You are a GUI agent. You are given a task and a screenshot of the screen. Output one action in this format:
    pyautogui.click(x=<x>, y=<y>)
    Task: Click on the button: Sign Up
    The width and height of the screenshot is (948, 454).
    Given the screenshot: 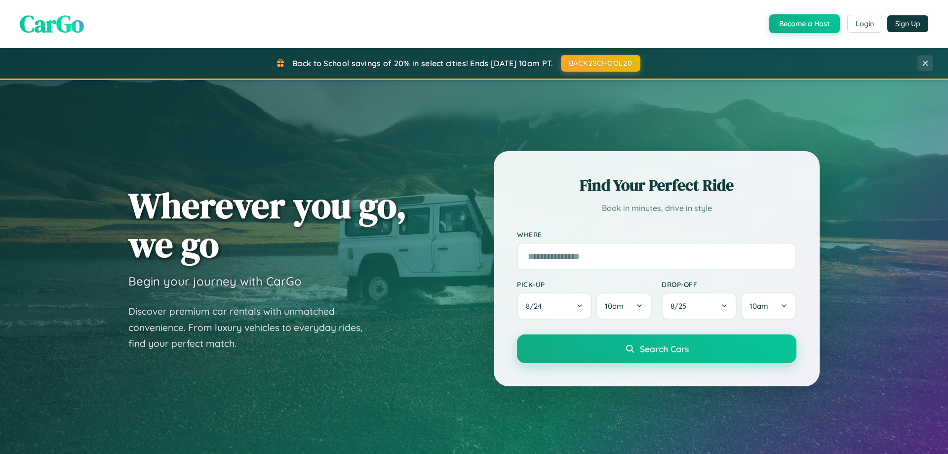 What is the action you would take?
    pyautogui.click(x=907, y=24)
    